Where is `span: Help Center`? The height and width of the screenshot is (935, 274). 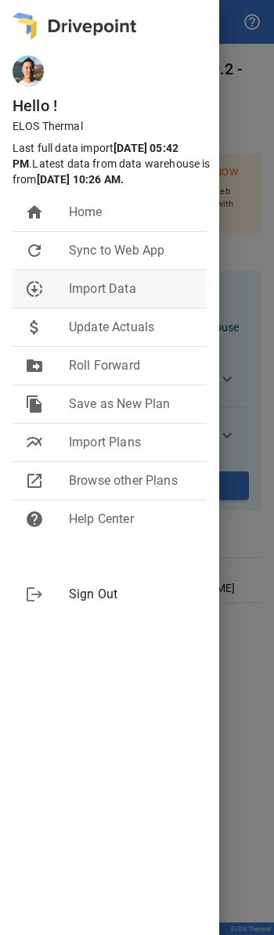
span: Help Center is located at coordinates (132, 519).